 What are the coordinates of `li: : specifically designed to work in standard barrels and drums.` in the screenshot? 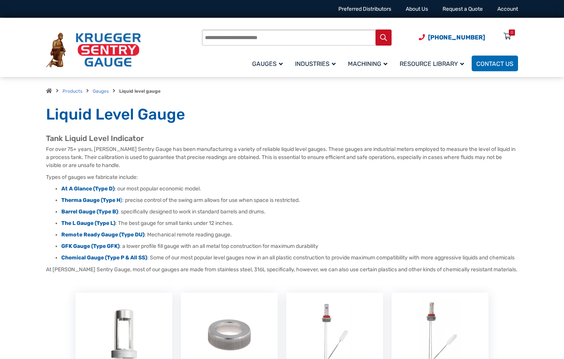 It's located at (290, 212).